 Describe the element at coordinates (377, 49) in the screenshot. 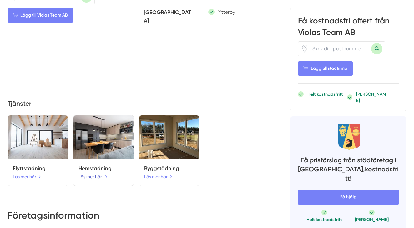

I see `button: Sök med postnummer` at that location.